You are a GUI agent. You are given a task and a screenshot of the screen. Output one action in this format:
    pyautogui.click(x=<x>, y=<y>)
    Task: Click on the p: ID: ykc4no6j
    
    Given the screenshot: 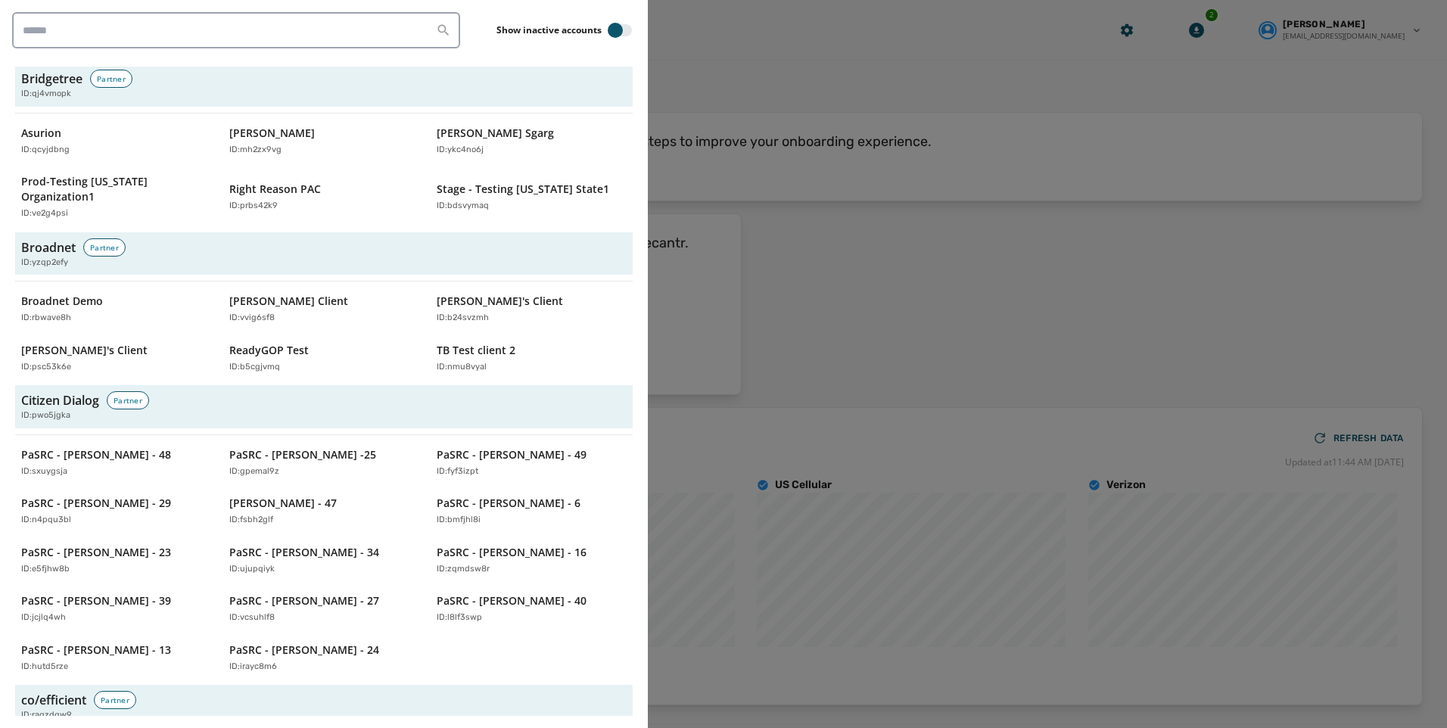 What is the action you would take?
    pyautogui.click(x=460, y=150)
    